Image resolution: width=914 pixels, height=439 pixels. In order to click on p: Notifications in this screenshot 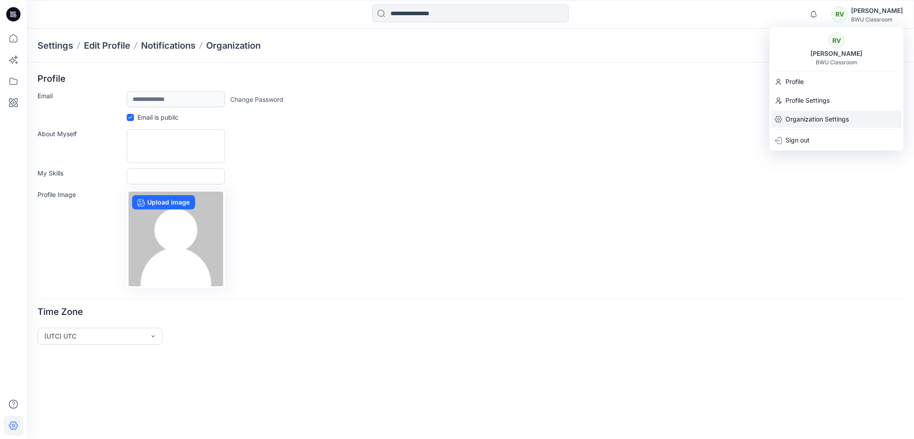, I will do `click(168, 46)`.